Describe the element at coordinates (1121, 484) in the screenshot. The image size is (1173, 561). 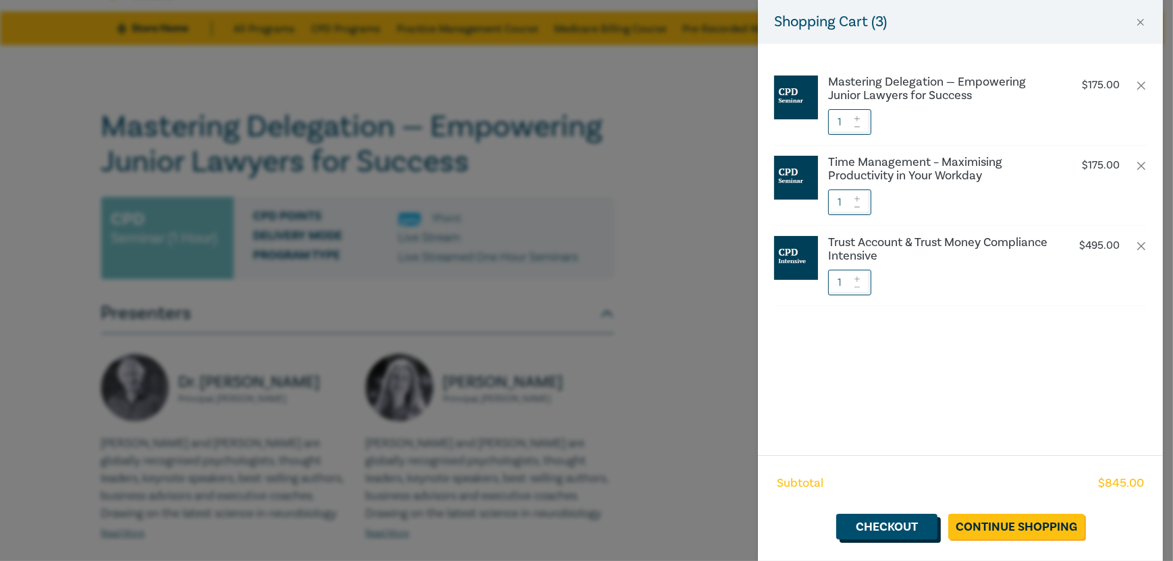
I see `span: $ 845.00` at that location.